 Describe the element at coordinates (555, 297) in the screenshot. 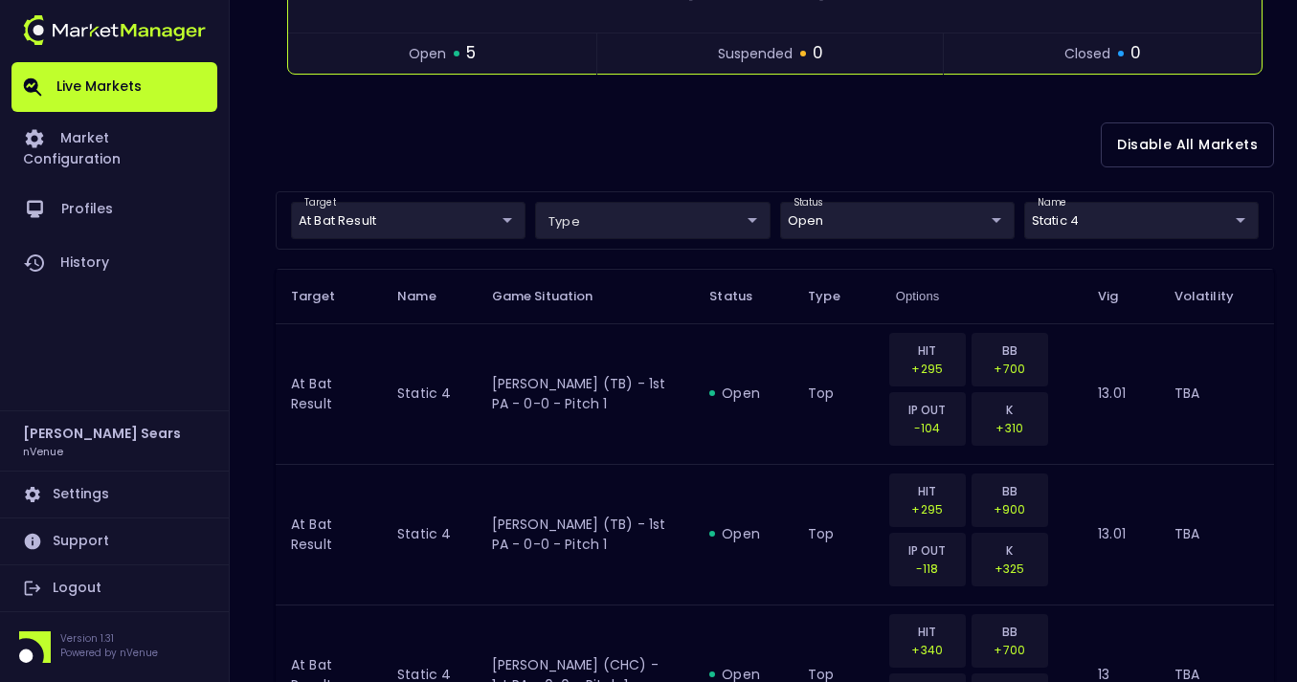

I see `span: Game Situation` at that location.